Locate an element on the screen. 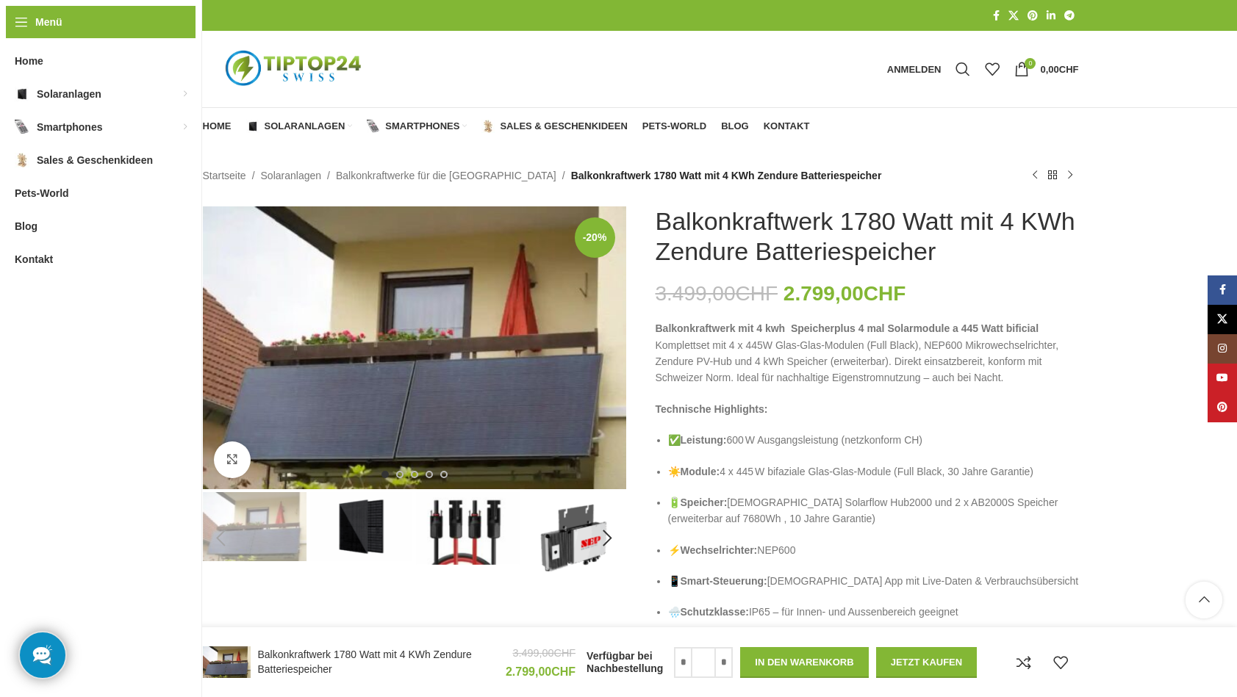 The width and height of the screenshot is (1237, 697). h1: Balkonkraftwerk 1780 Watt mit 4 KWh Zendure Batteriespeicher is located at coordinates (867, 237).